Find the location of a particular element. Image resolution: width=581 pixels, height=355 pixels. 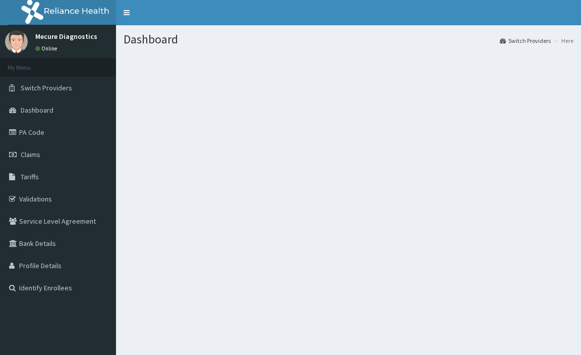

li: Here is located at coordinates (563, 40).